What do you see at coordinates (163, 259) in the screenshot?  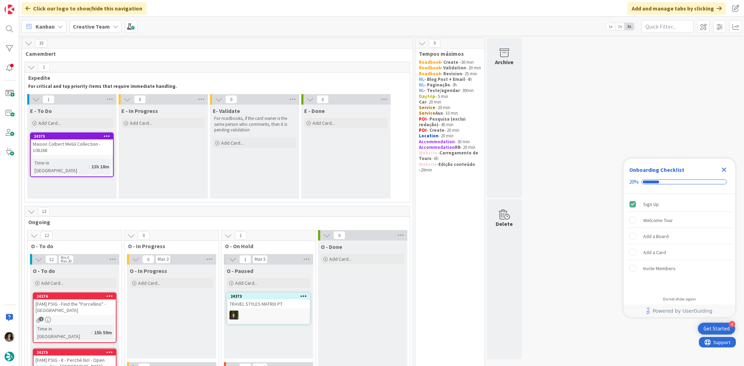 I see `div: Max 3` at bounding box center [163, 259].